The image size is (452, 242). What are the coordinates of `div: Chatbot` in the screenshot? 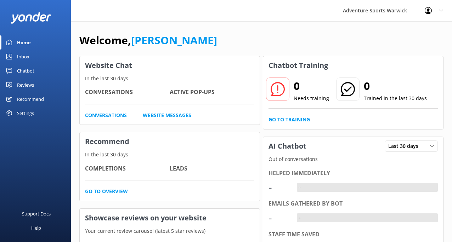 It's located at (25, 71).